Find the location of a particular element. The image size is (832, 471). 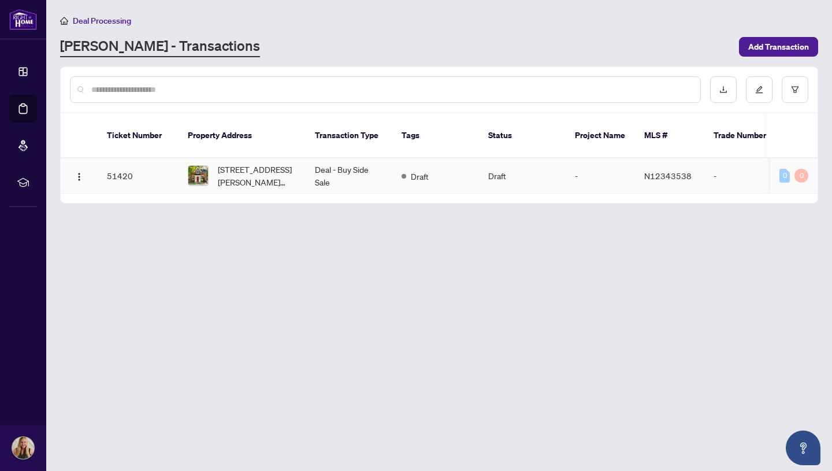

th: Project Name is located at coordinates (600, 136).